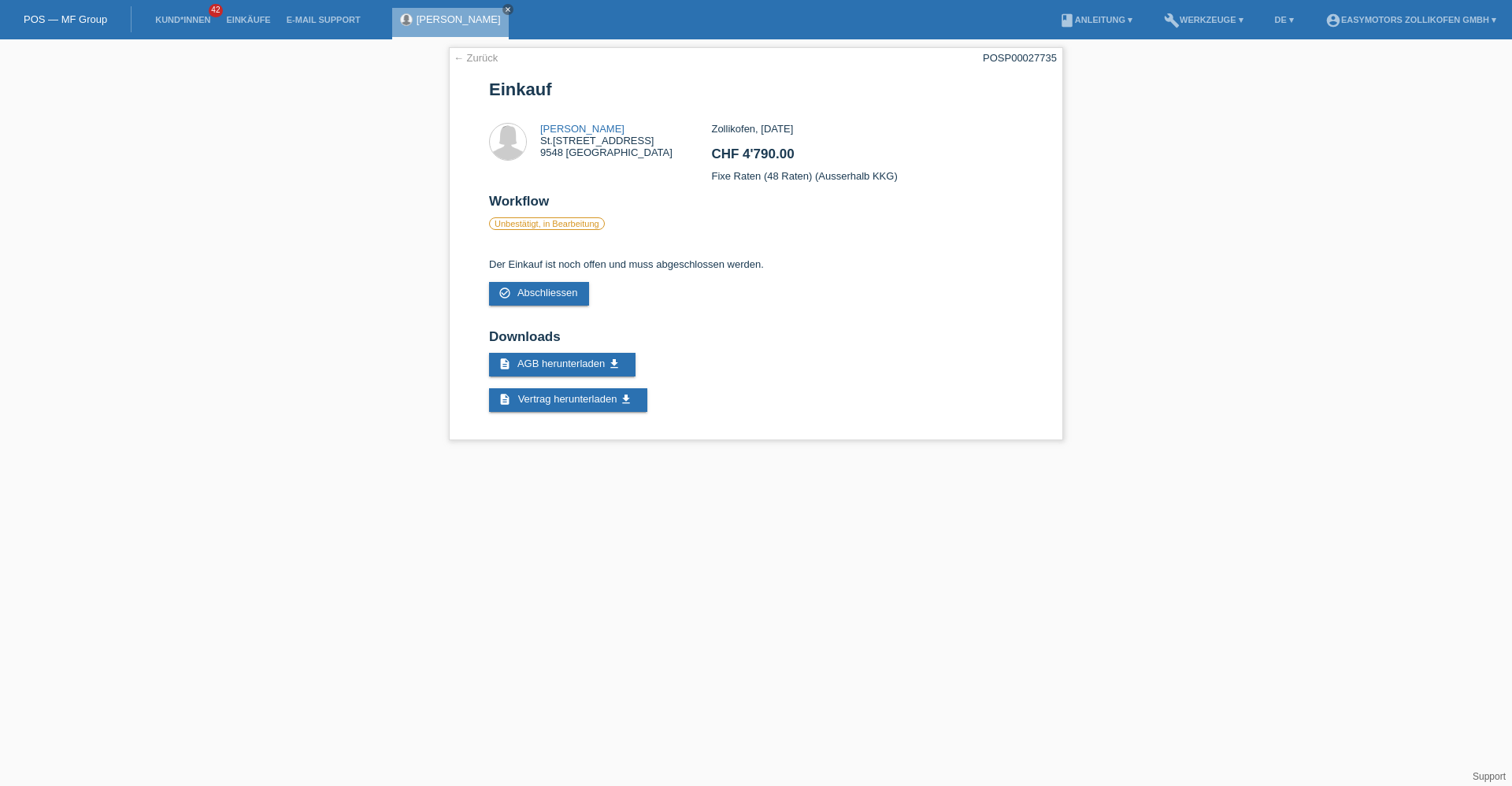 The image size is (1512, 786). Describe the element at coordinates (756, 205) in the screenshot. I see `h2: Workflow` at that location.